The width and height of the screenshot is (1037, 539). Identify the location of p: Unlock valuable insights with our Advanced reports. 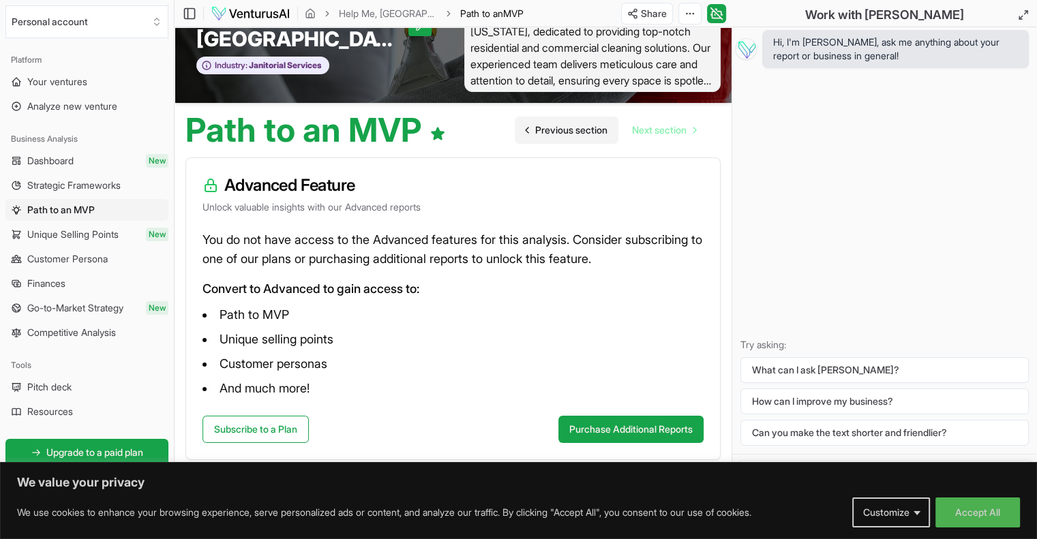
(453, 207).